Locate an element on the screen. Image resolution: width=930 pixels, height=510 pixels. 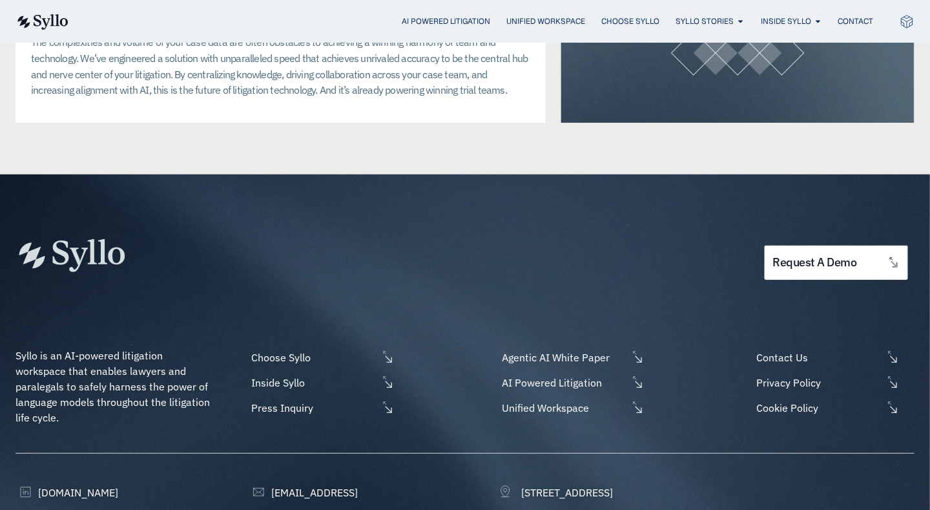
a: Agentic AI White Paper is located at coordinates (572, 357).